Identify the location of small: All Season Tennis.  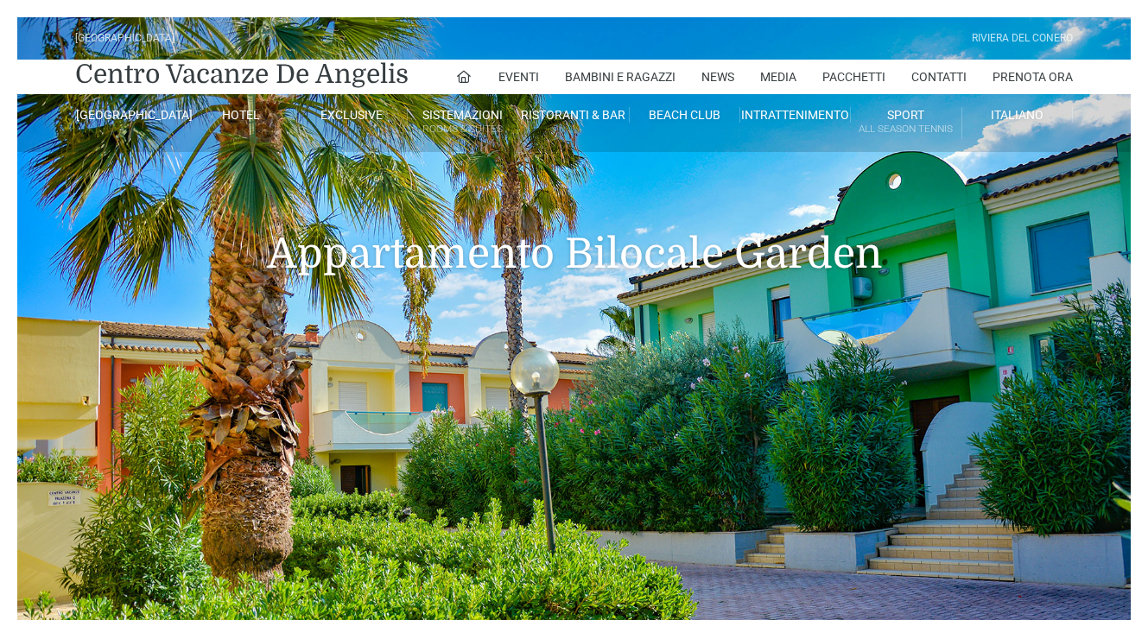
(905, 129).